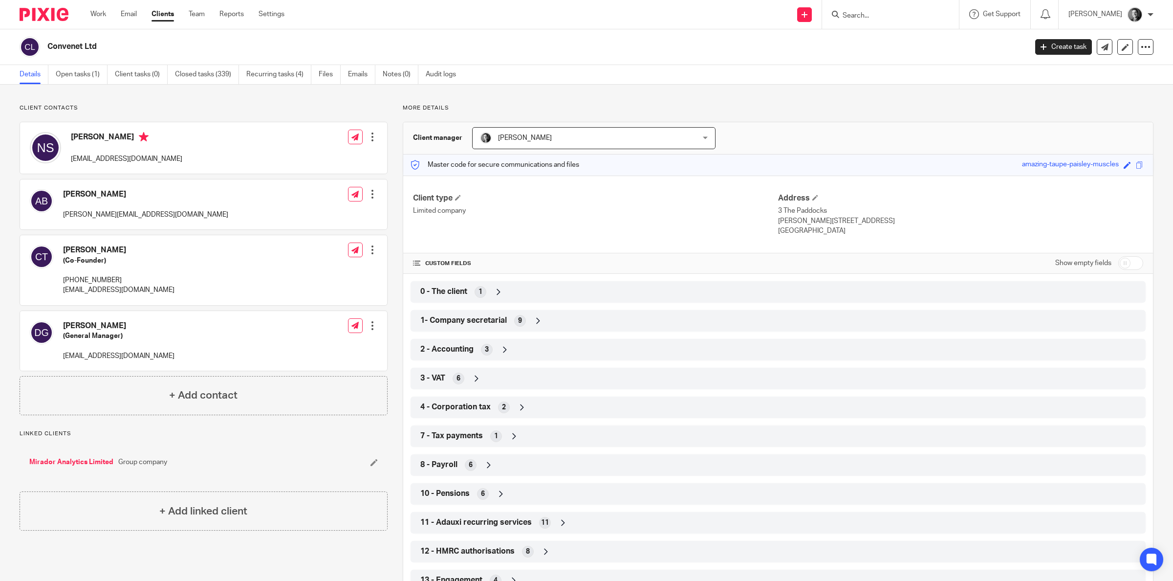 The height and width of the screenshot is (581, 1173). I want to click on label: Show empty fields, so click(1083, 263).